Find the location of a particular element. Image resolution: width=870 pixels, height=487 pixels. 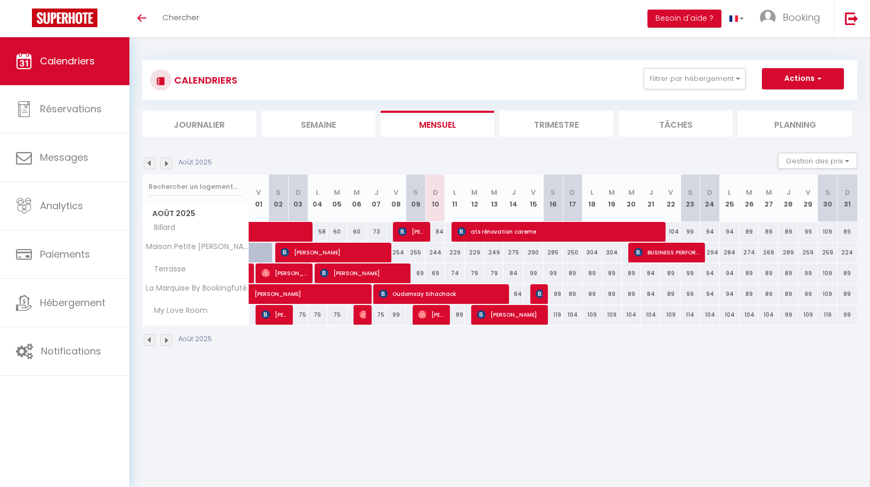

th: 13 is located at coordinates (494, 198).